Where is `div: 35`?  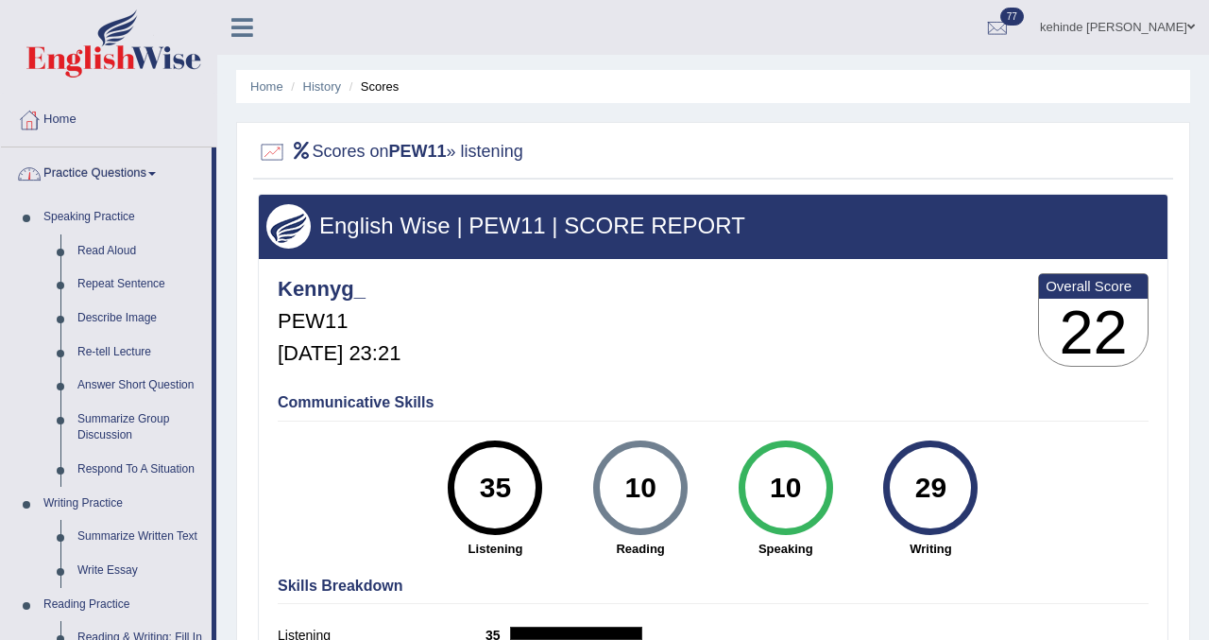 div: 35 is located at coordinates (495, 487).